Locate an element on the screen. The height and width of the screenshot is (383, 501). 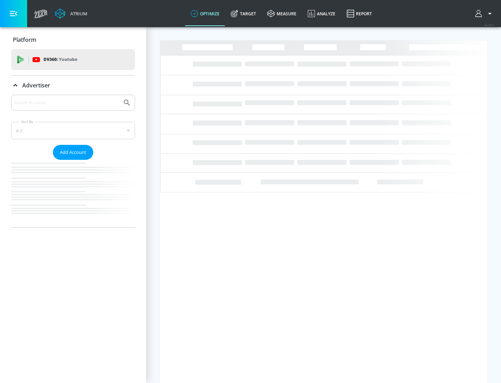
p: DV360: is located at coordinates (60, 59).